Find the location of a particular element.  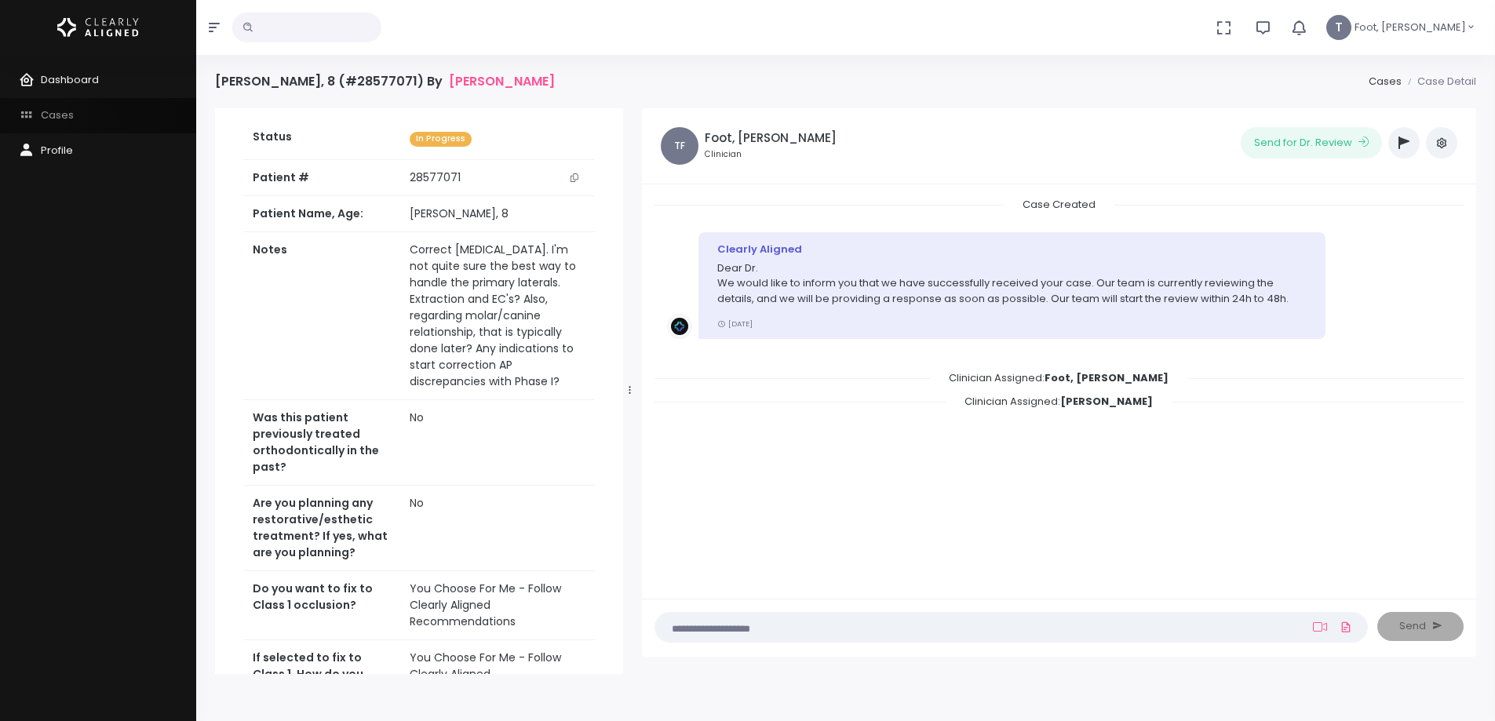

th: Patient # is located at coordinates (322, 177).